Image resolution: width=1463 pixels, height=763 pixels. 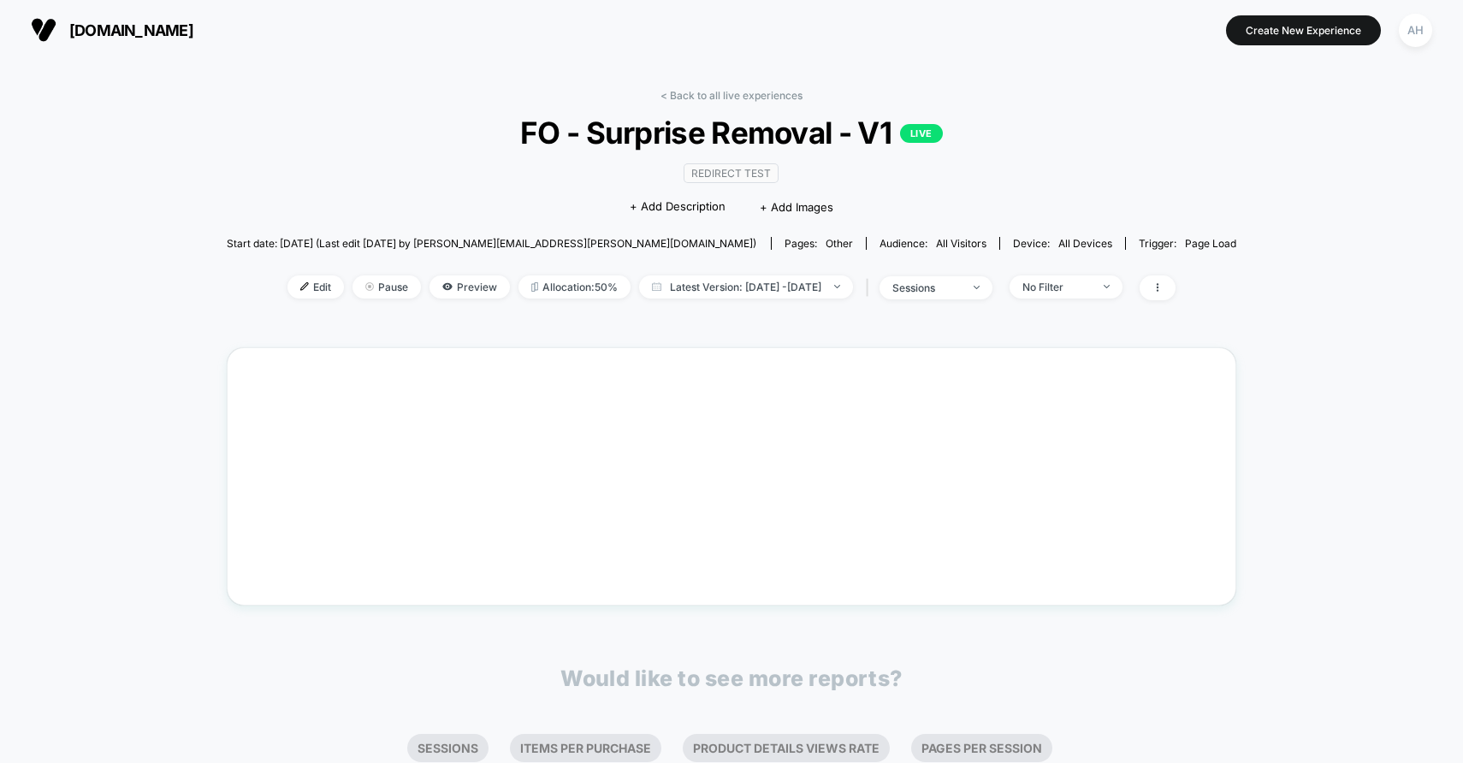 What do you see at coordinates (1211, 243) in the screenshot?
I see `span: Page Load` at bounding box center [1211, 243].